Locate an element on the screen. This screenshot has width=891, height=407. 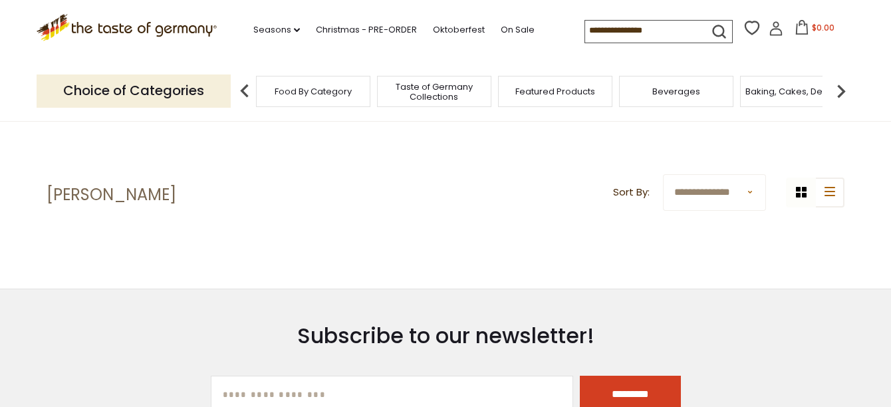
a: Baking, Cakes, Desserts is located at coordinates (797, 91).